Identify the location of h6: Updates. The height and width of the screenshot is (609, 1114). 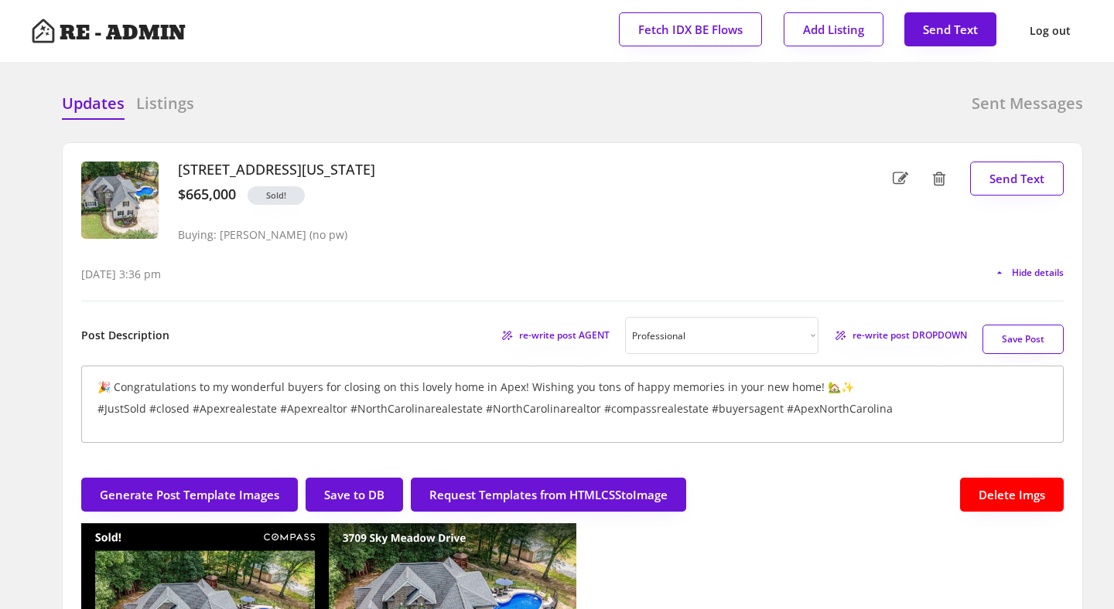
(93, 104).